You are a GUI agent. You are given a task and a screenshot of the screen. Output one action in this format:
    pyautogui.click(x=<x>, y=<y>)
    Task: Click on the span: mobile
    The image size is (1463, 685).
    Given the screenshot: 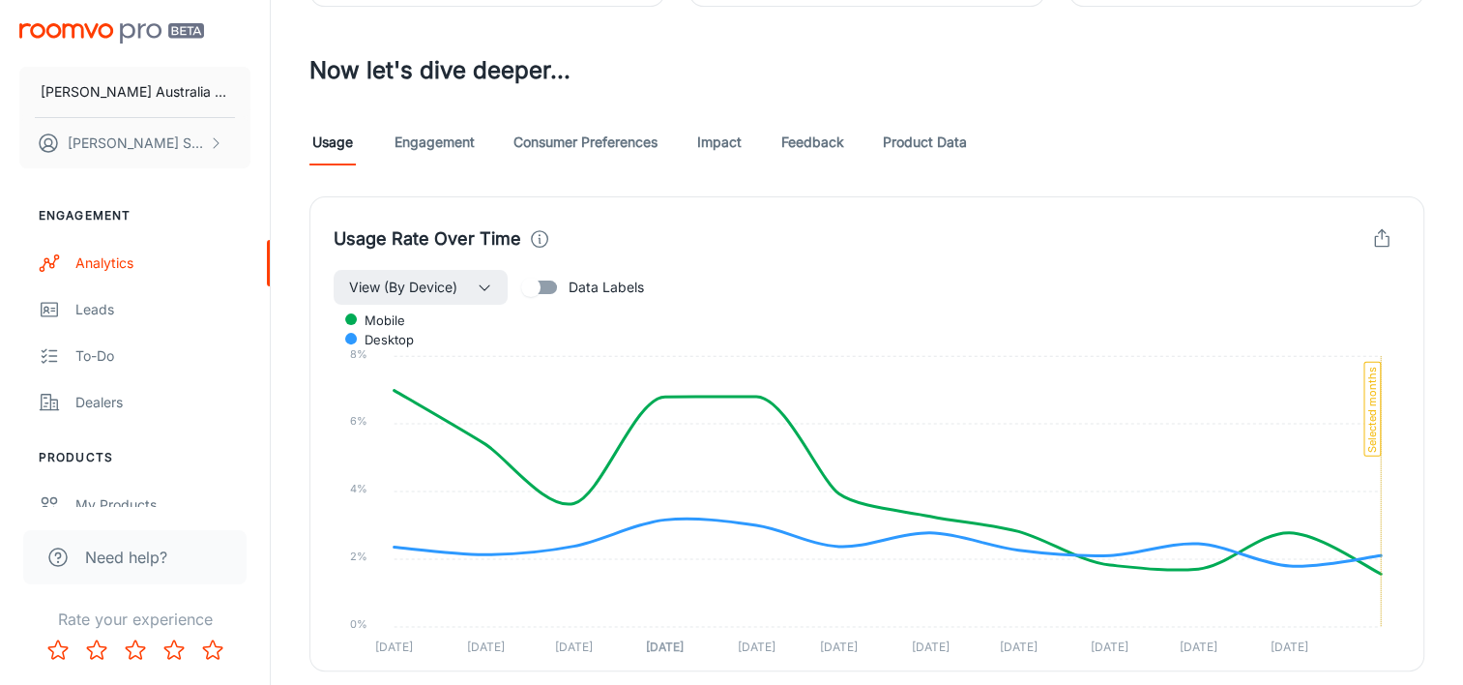 What is the action you would take?
    pyautogui.click(x=377, y=320)
    